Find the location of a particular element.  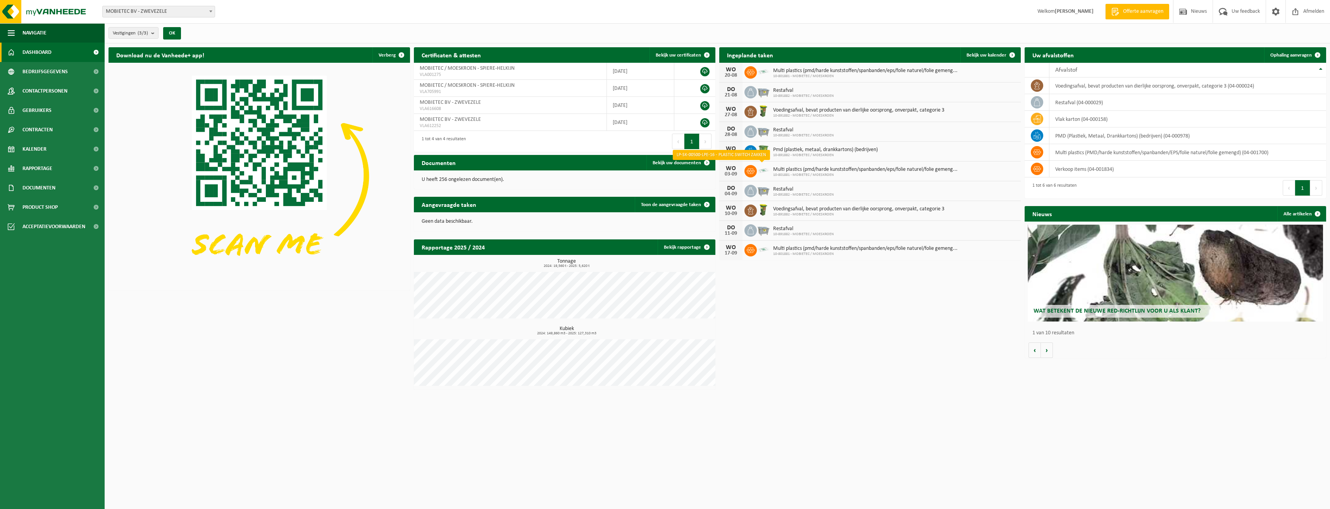

span: Bekijk uw documenten is located at coordinates (677, 163).